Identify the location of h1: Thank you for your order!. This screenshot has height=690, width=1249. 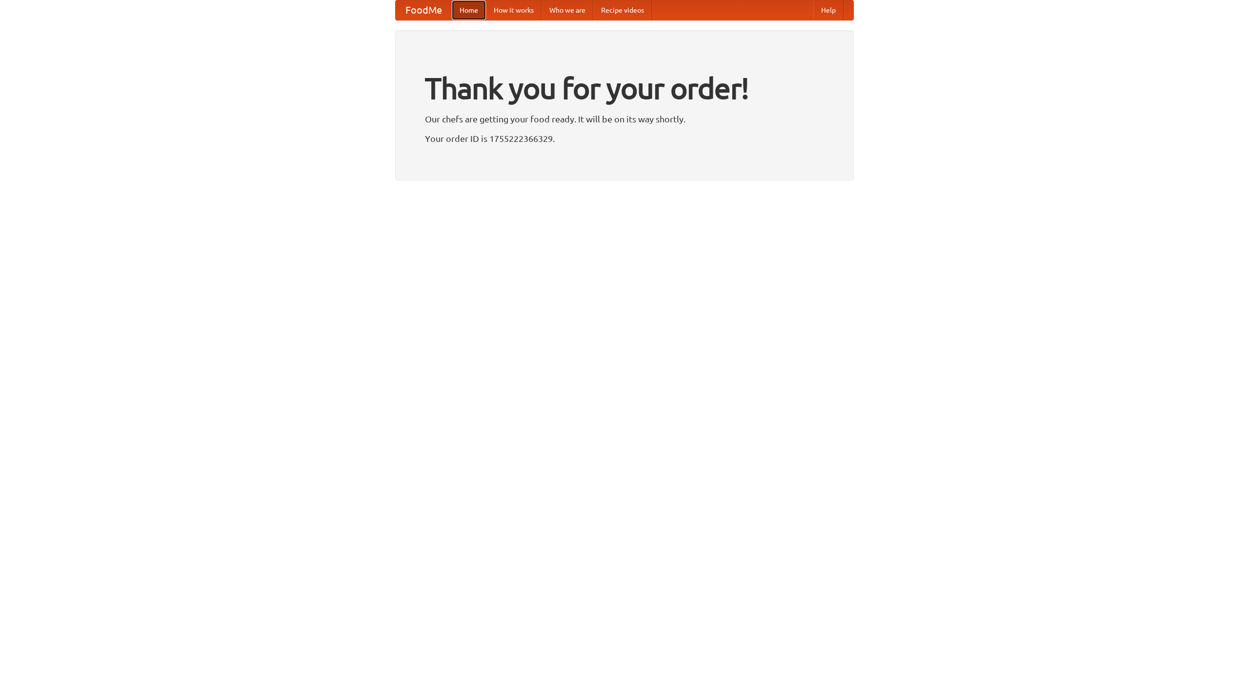
(624, 88).